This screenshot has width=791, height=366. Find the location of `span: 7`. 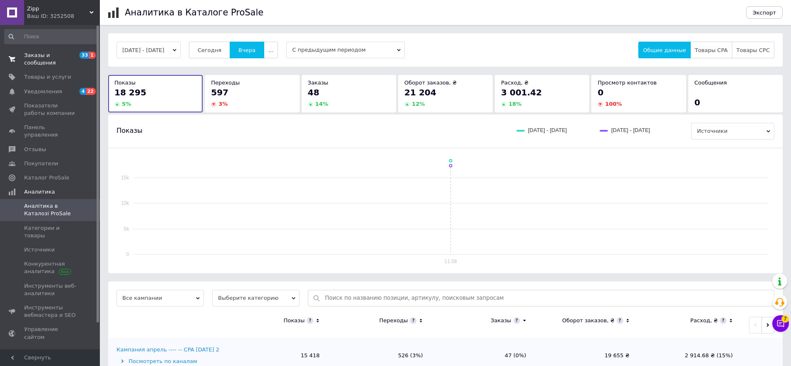

span: 7 is located at coordinates (785, 319).